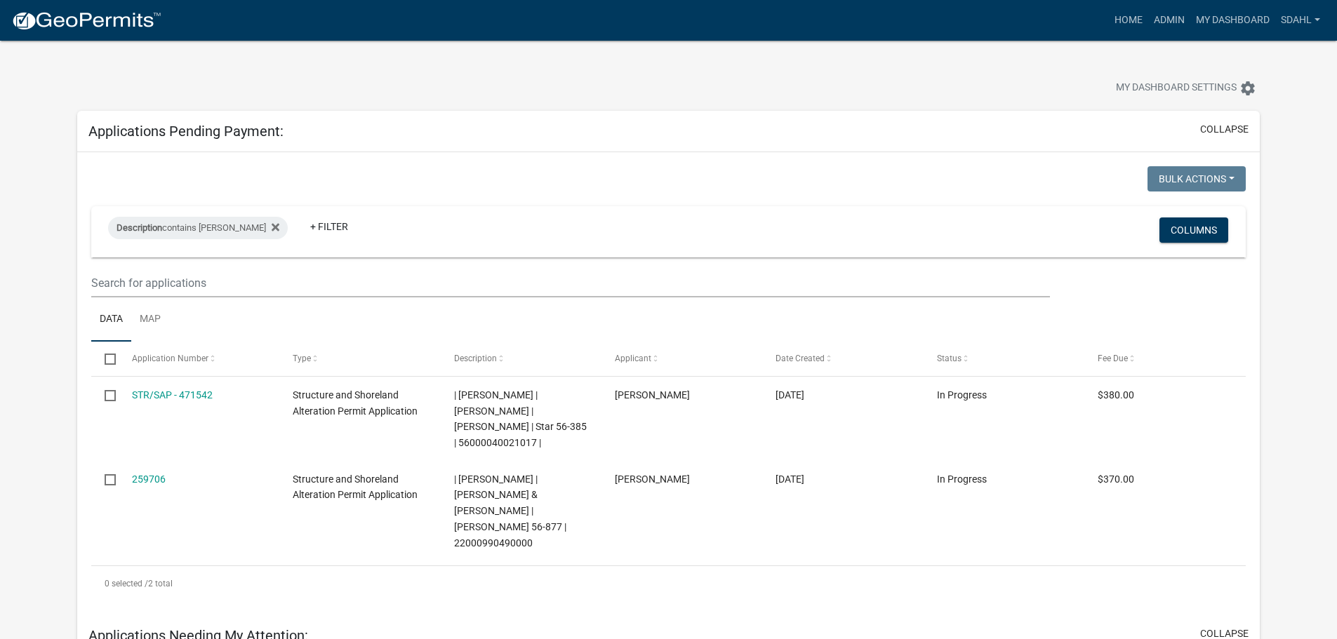 This screenshot has height=639, width=1337. Describe the element at coordinates (1232, 20) in the screenshot. I see `a: My Dashboard` at that location.